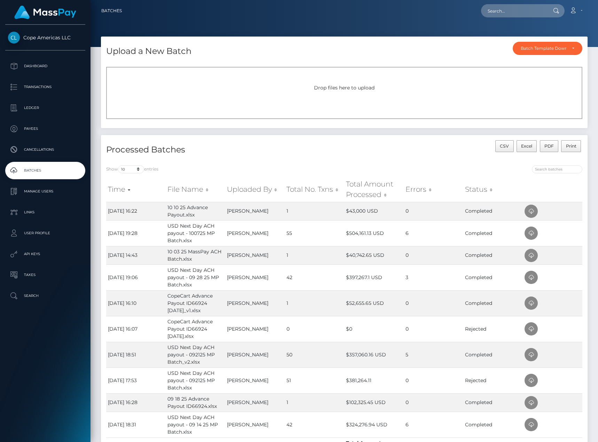 This screenshot has width=598, height=442. I want to click on p: Dashboard, so click(45, 66).